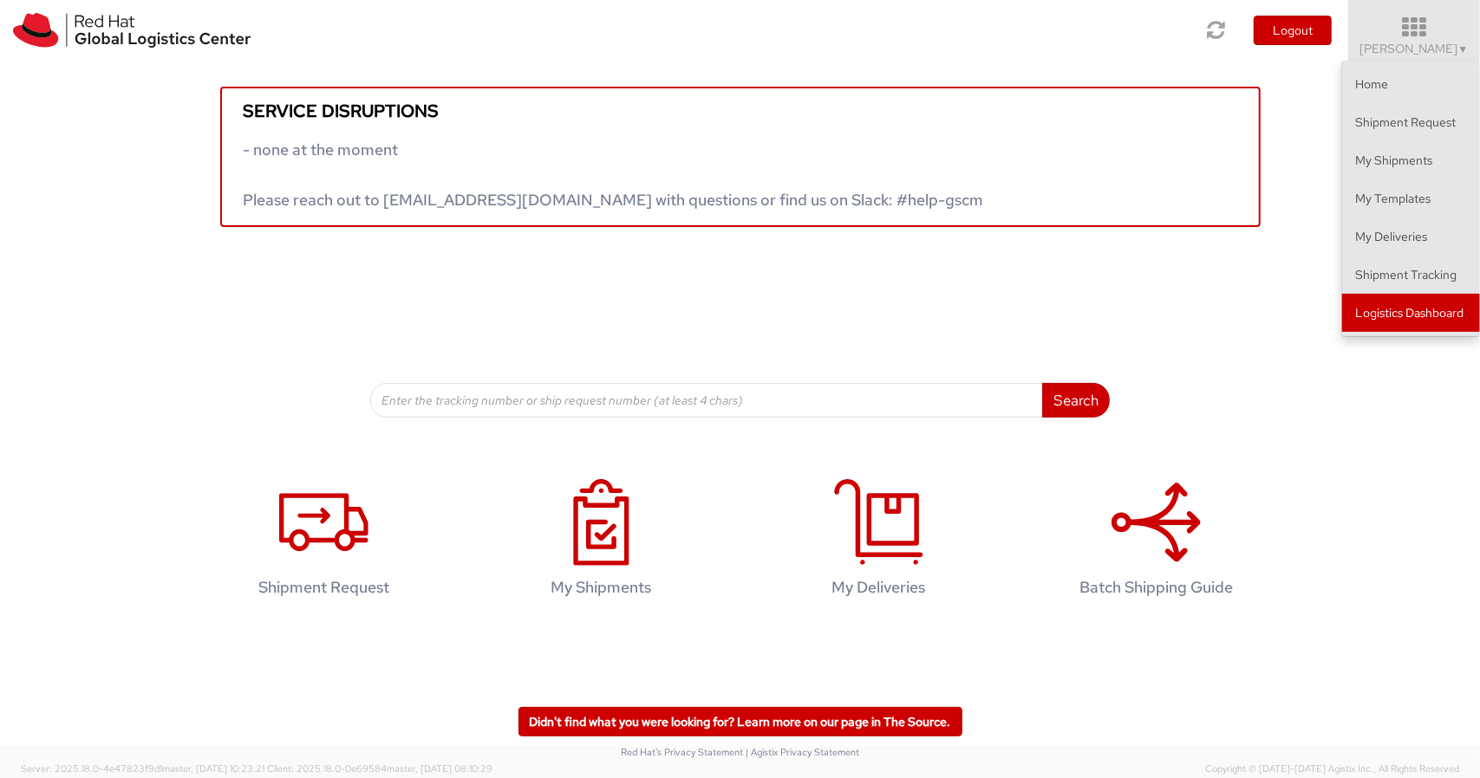  What do you see at coordinates (802, 752) in the screenshot?
I see `a: | Agistix Privacy Statement` at bounding box center [802, 752].